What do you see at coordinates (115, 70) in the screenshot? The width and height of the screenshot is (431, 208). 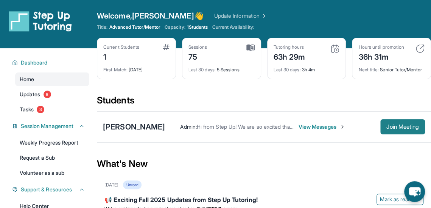 I see `span: First Match :` at bounding box center [115, 70].